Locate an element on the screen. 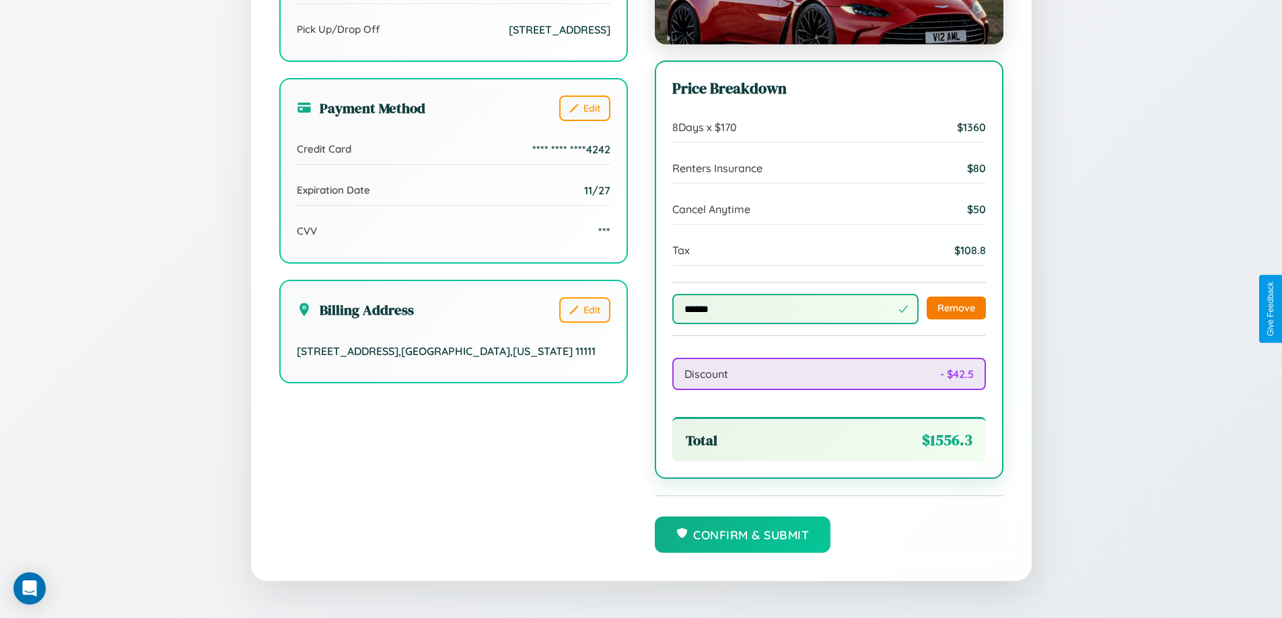 This screenshot has width=1282, height=618. h3: Price Breakdown is located at coordinates (829, 88).